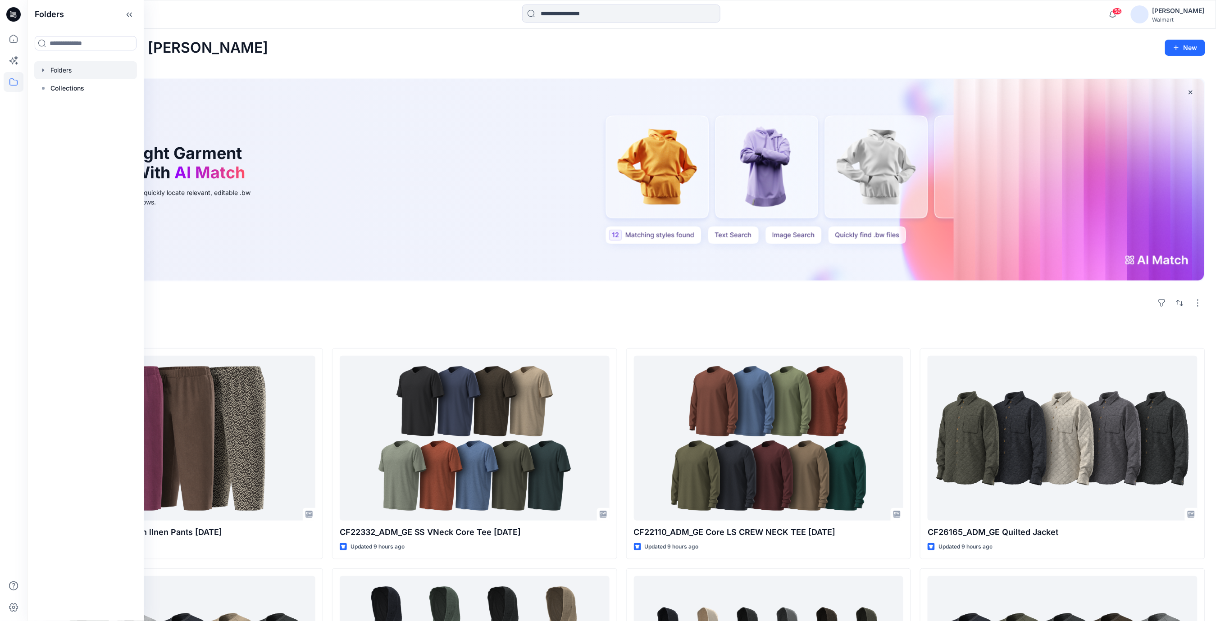  Describe the element at coordinates (210, 173) in the screenshot. I see `span: AI Match` at that location.